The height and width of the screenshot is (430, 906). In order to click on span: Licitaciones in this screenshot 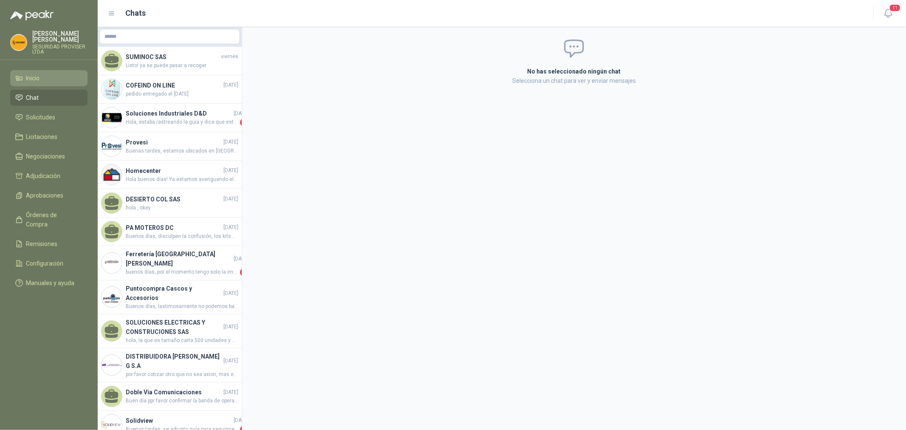, I will do `click(42, 137)`.